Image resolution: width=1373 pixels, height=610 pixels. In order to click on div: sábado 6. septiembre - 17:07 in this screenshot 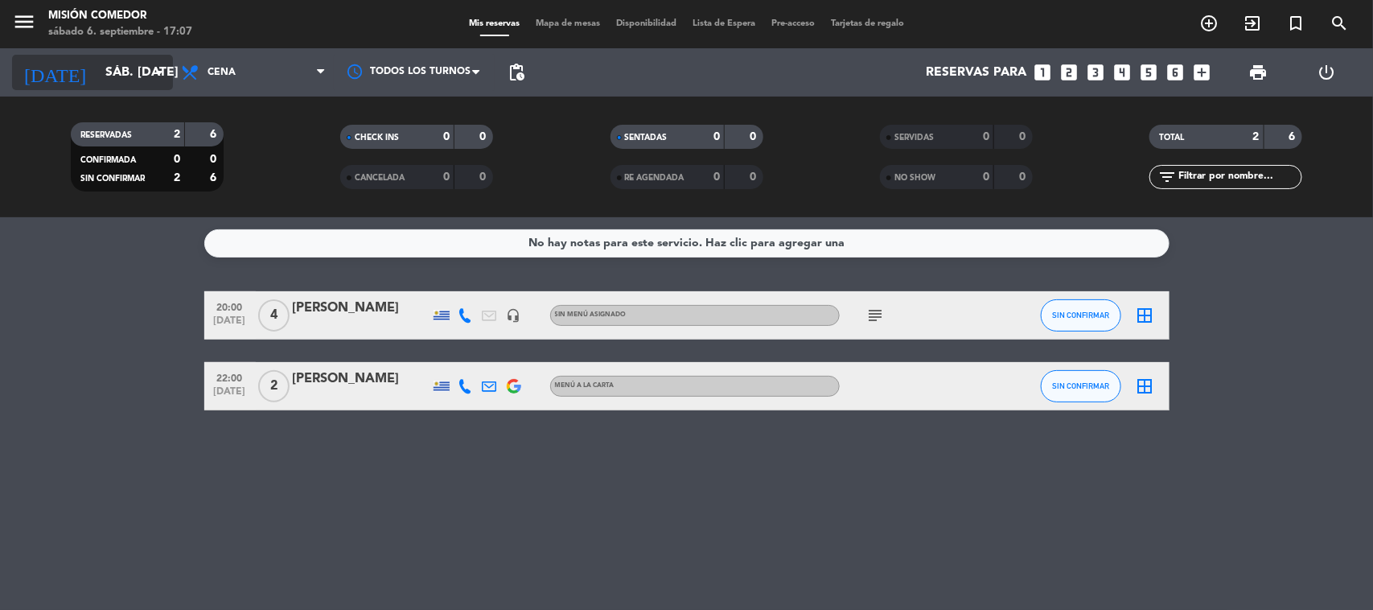, I will do `click(120, 32)`.